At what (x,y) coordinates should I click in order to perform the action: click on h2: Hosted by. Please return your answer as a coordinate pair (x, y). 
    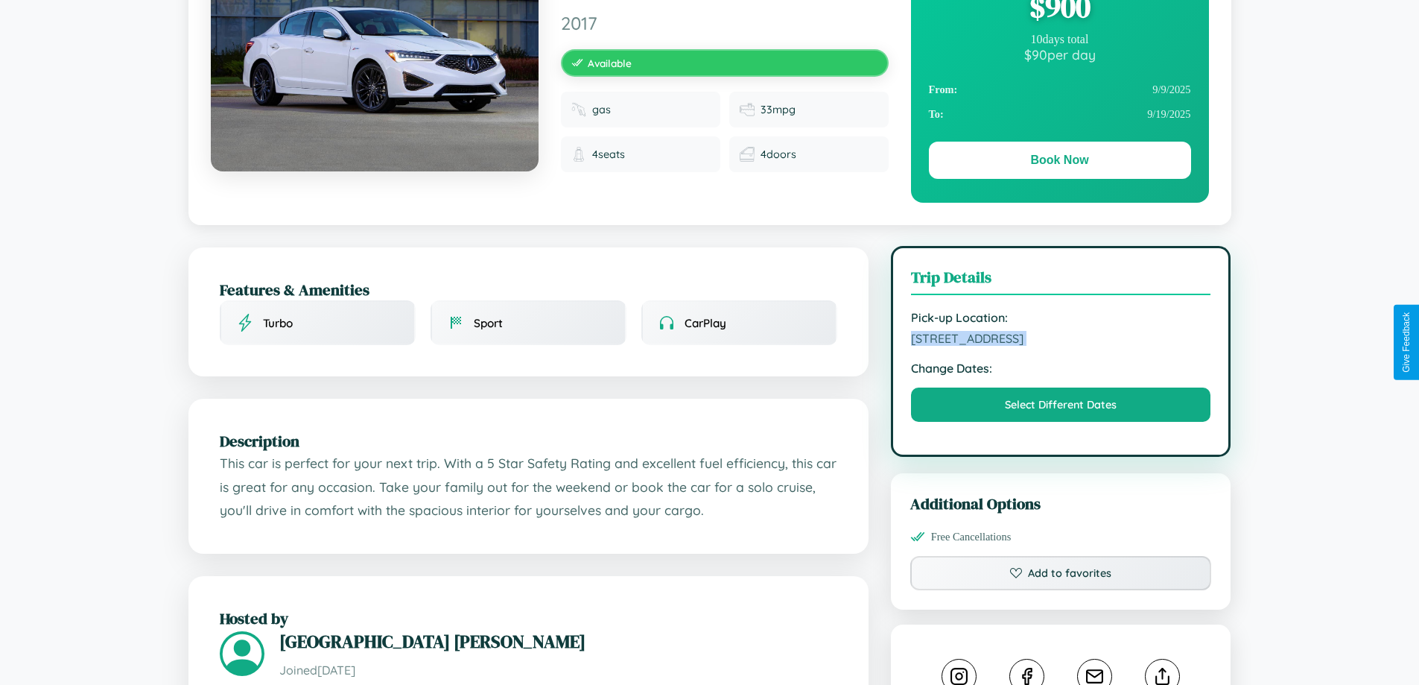
    Looking at the image, I should click on (528, 618).